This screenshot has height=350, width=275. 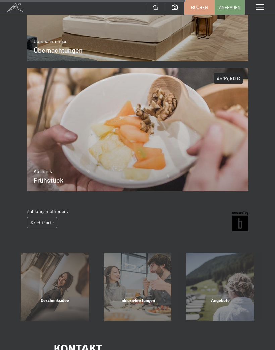 What do you see at coordinates (137, 286) in the screenshot?
I see `a: Geschenkgutschein für Wellness-Wochenende: Hotel Schwarzenstein Inklusivleistungen` at bounding box center [137, 286].